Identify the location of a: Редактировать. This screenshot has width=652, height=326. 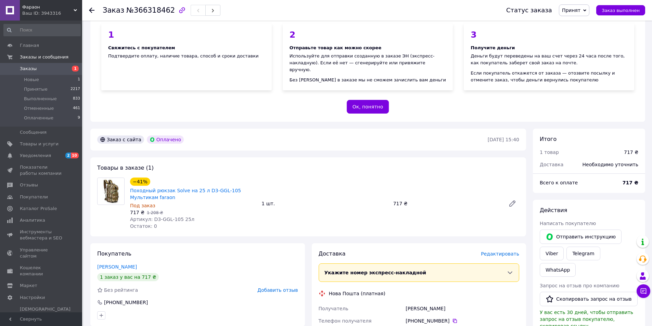
(513, 204).